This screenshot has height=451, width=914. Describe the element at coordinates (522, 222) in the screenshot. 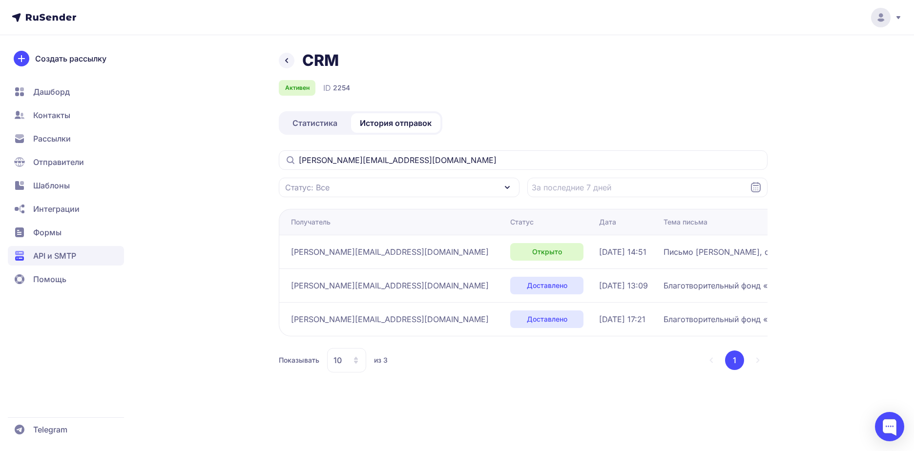

I see `div: Статус` at that location.